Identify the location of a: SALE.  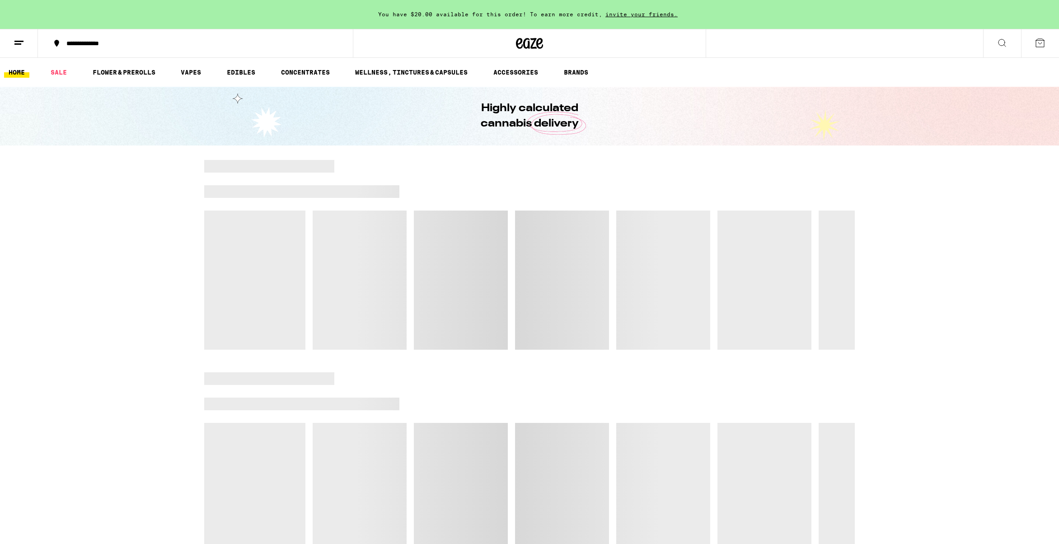
(59, 72).